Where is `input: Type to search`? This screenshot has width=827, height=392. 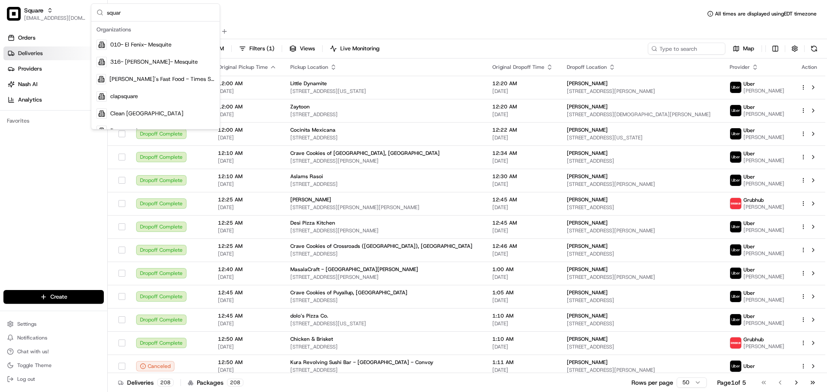
input: Type to search is located at coordinates (687, 49).